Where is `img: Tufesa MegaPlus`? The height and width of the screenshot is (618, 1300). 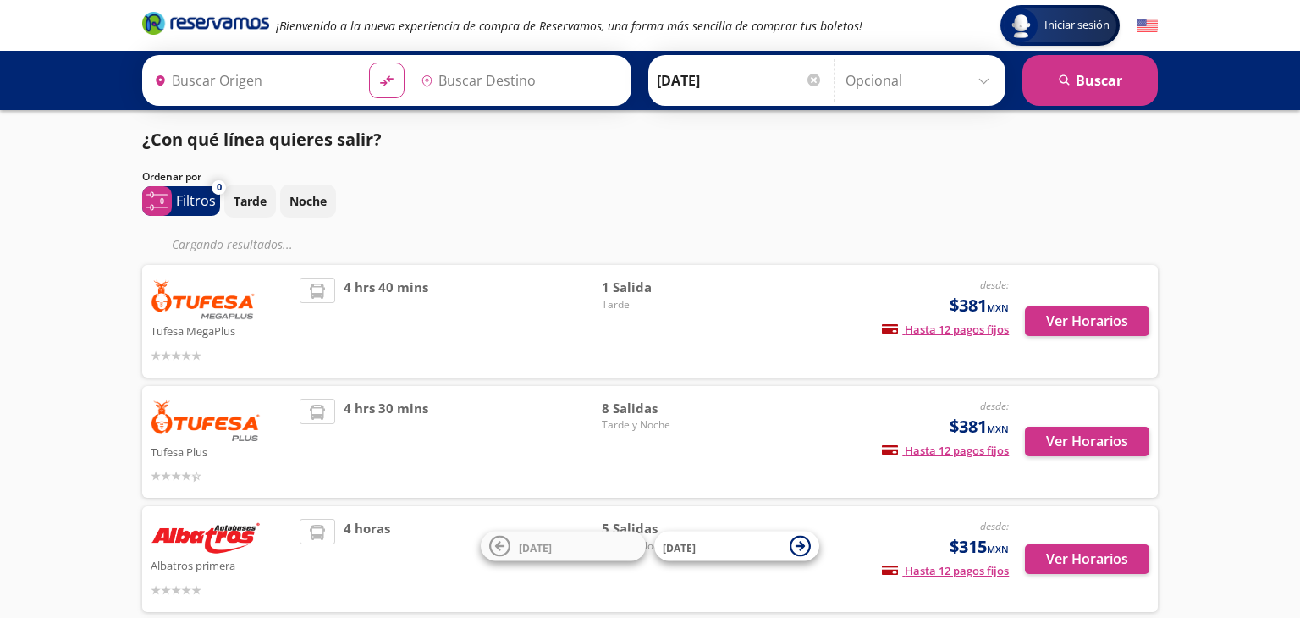 img: Tufesa MegaPlus is located at coordinates (203, 299).